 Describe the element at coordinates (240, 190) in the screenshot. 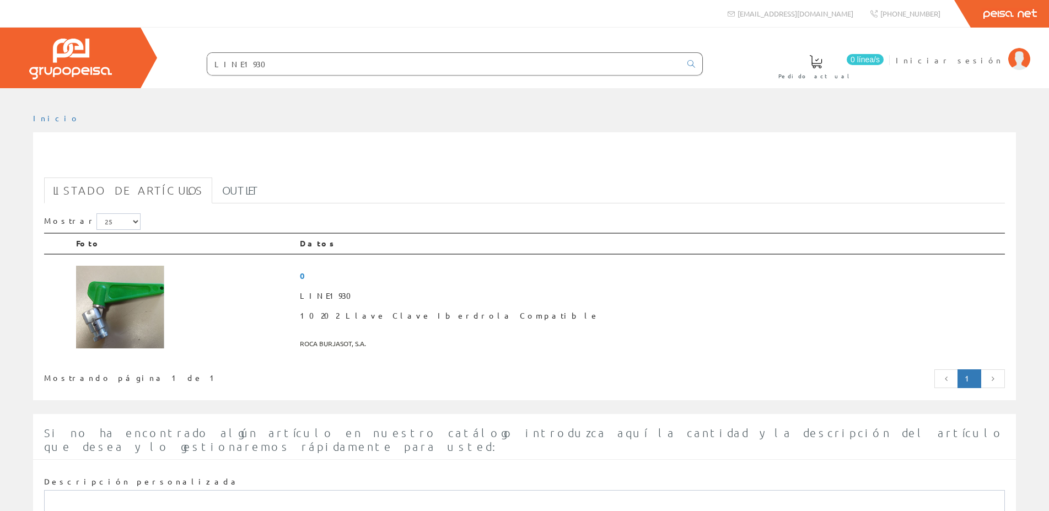

I see `a: Outlet` at that location.